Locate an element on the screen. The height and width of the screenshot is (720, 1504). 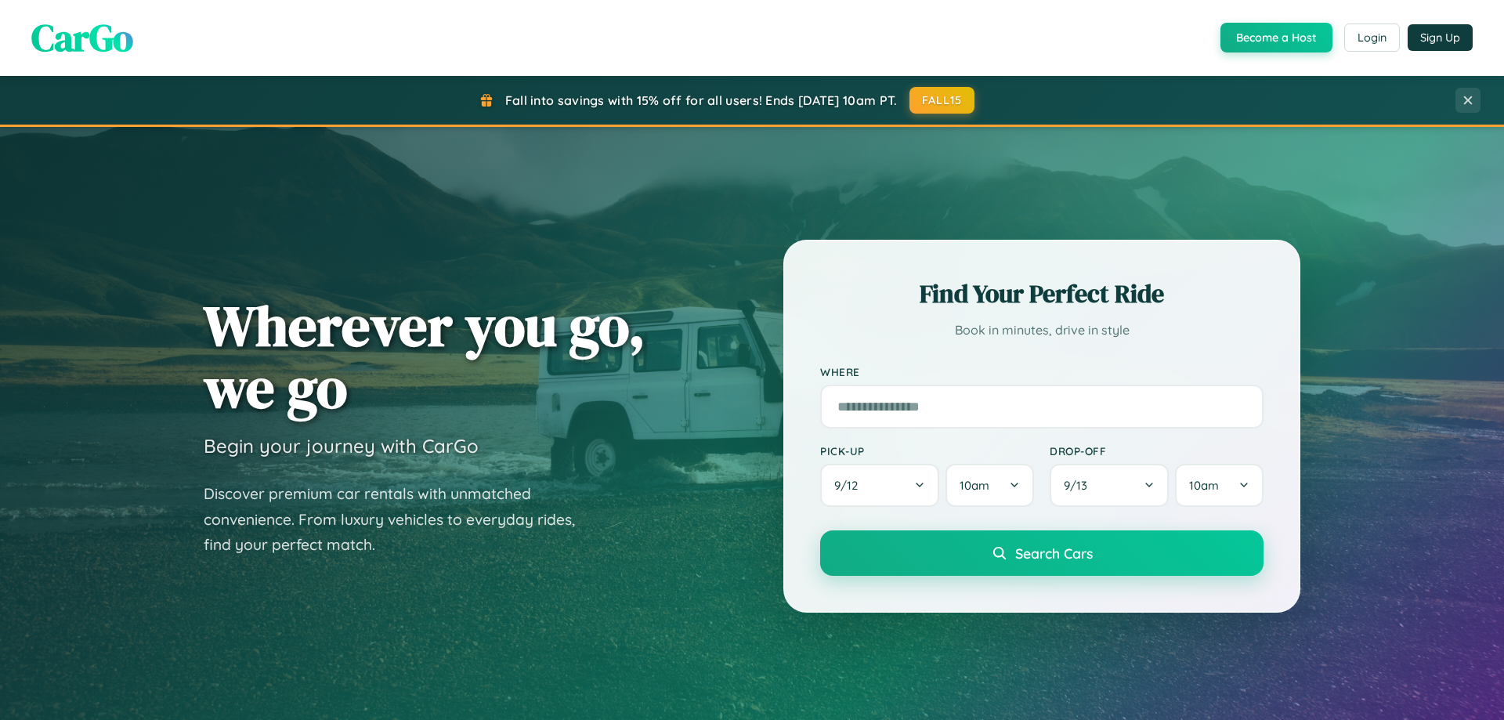
h2: Find Your Perfect Ride is located at coordinates (1042, 294).